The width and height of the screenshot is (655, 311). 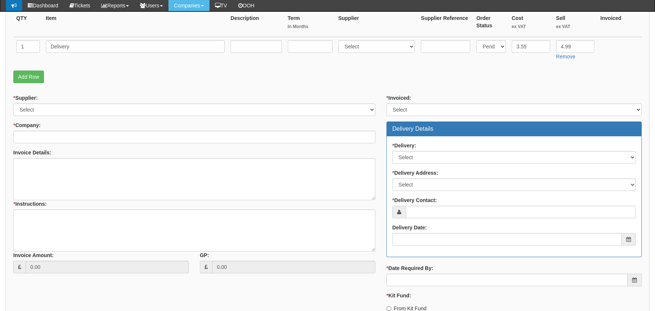 What do you see at coordinates (491, 24) in the screenshot?
I see `th: Order Status` at bounding box center [491, 24].